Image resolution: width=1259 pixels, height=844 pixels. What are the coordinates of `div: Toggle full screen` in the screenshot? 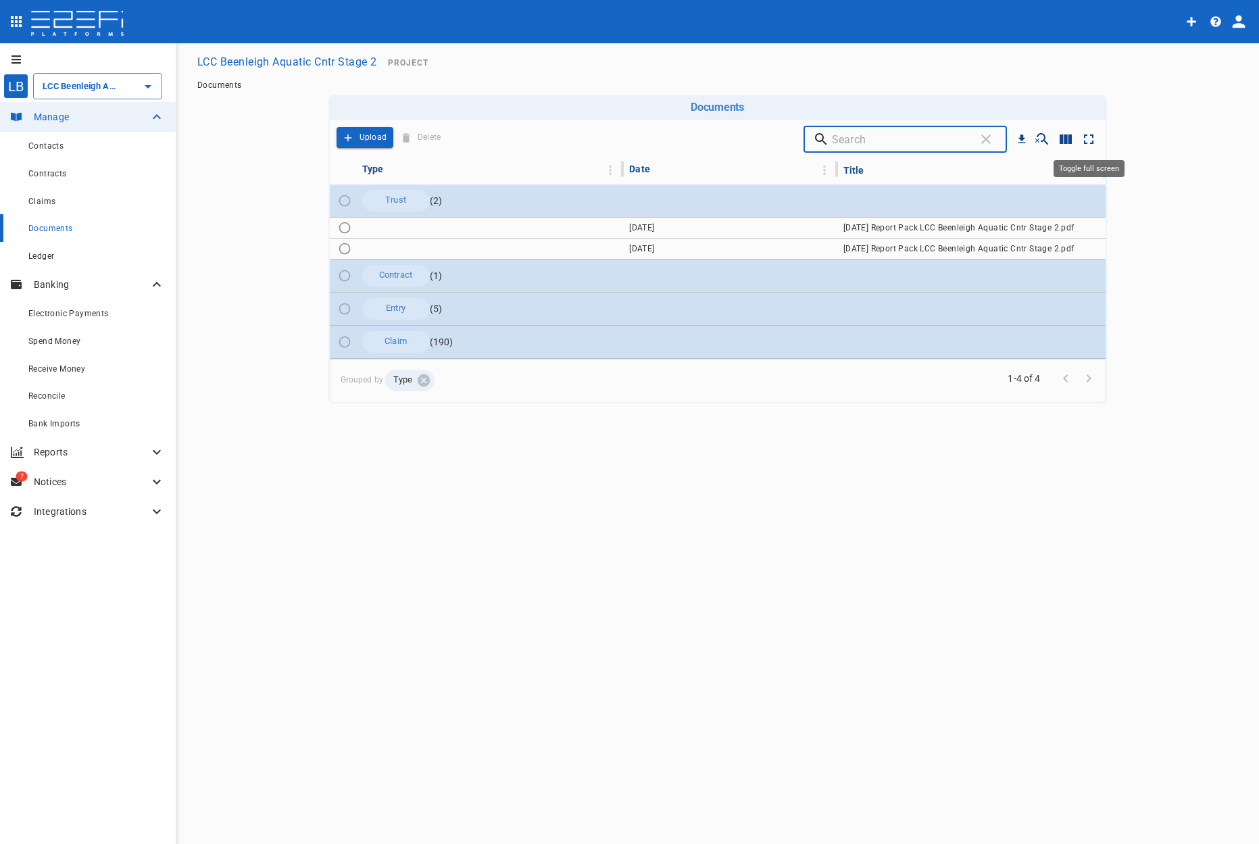 It's located at (1089, 168).